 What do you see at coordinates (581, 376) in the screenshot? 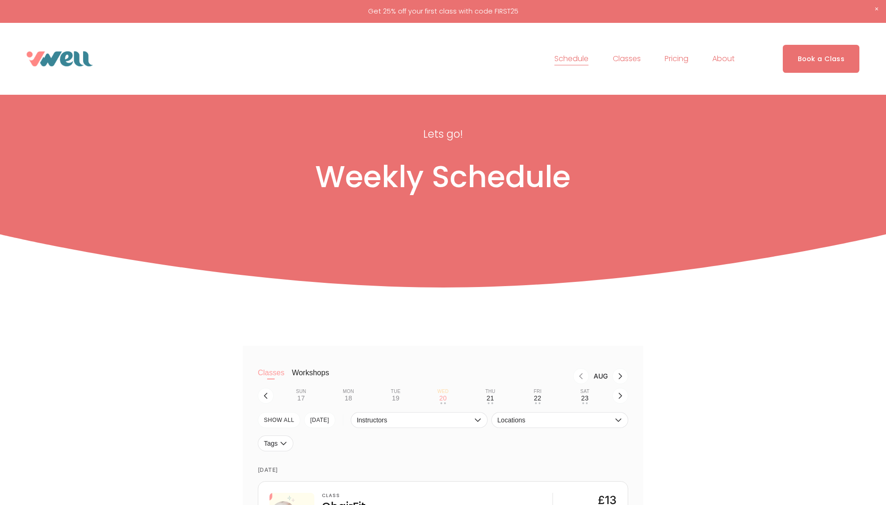
I see `button: Previous month, Jul` at bounding box center [581, 376].